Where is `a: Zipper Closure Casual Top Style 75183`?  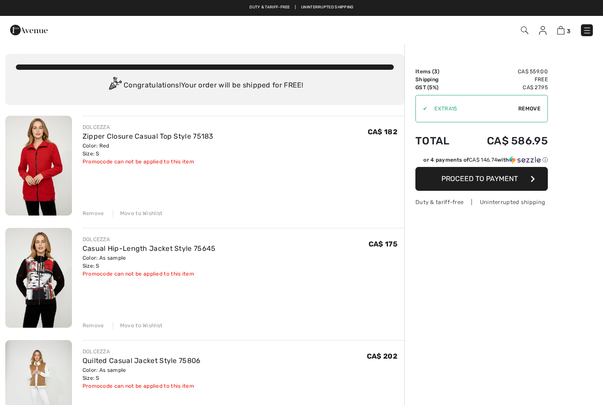 a: Zipper Closure Casual Top Style 75183 is located at coordinates (148, 136).